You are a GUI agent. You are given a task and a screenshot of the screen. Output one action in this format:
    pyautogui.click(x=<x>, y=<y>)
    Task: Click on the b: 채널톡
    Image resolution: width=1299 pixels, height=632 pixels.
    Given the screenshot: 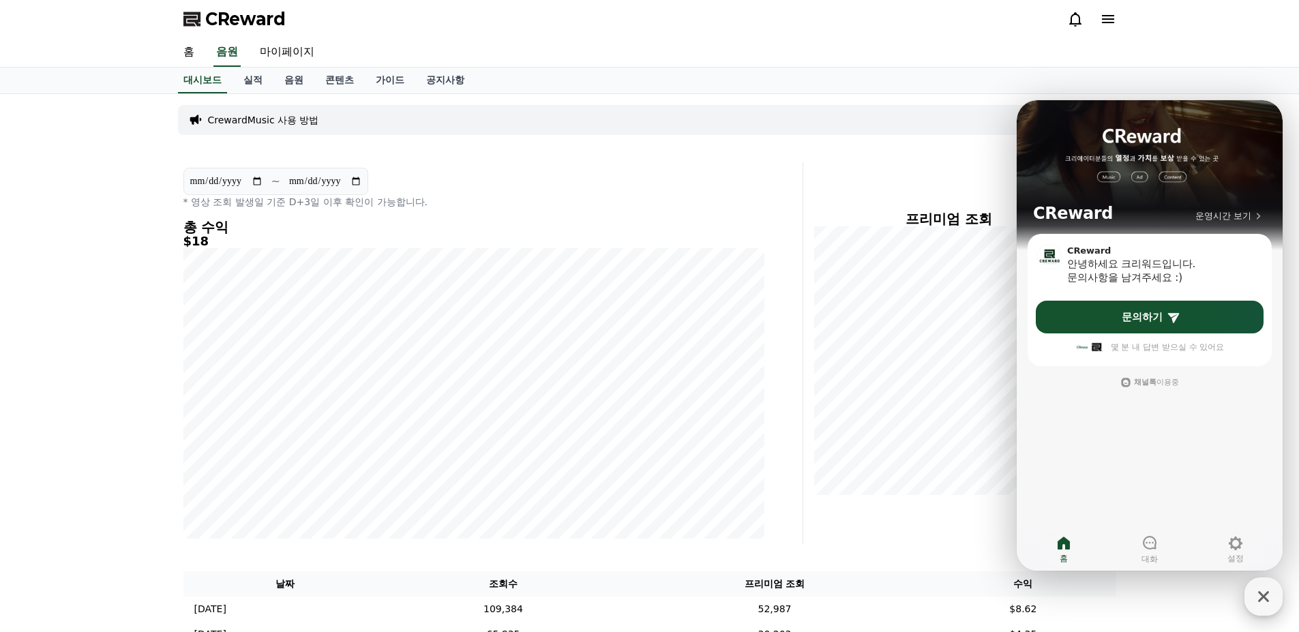 What is the action you would take?
    pyautogui.click(x=128, y=282)
    